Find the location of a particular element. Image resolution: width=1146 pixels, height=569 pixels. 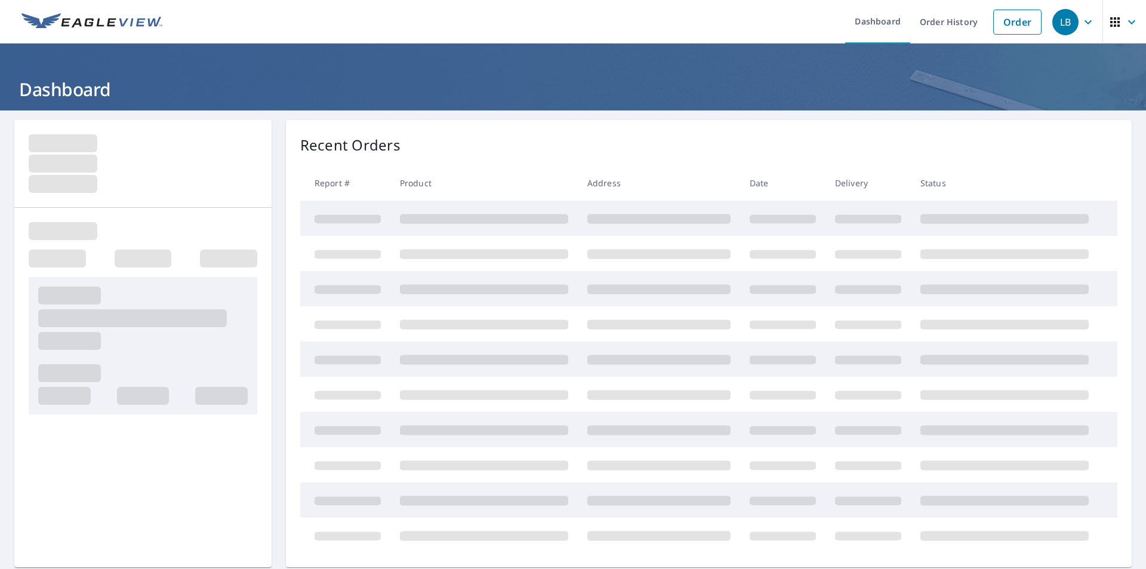

th: Status is located at coordinates (1004, 183).